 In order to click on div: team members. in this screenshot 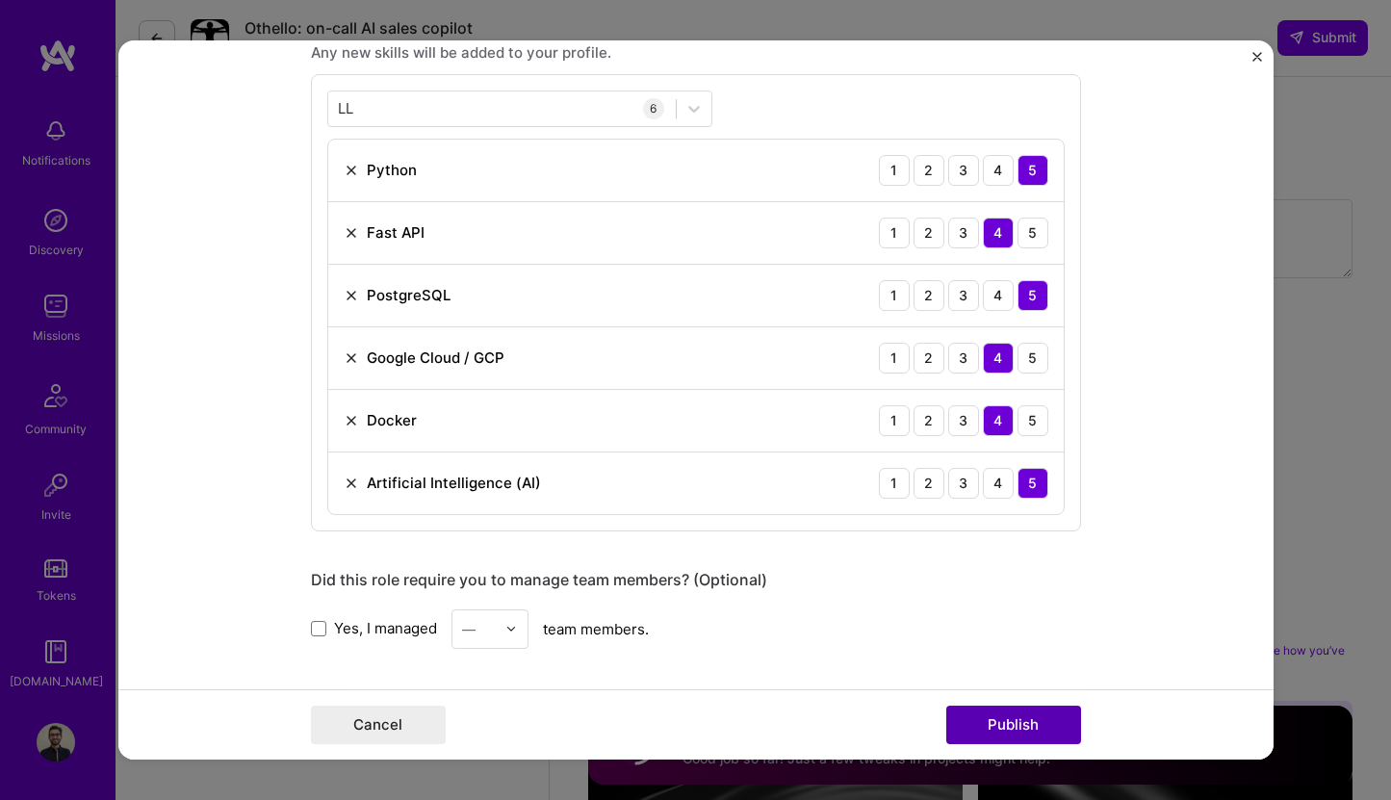, I will do `click(696, 629)`.